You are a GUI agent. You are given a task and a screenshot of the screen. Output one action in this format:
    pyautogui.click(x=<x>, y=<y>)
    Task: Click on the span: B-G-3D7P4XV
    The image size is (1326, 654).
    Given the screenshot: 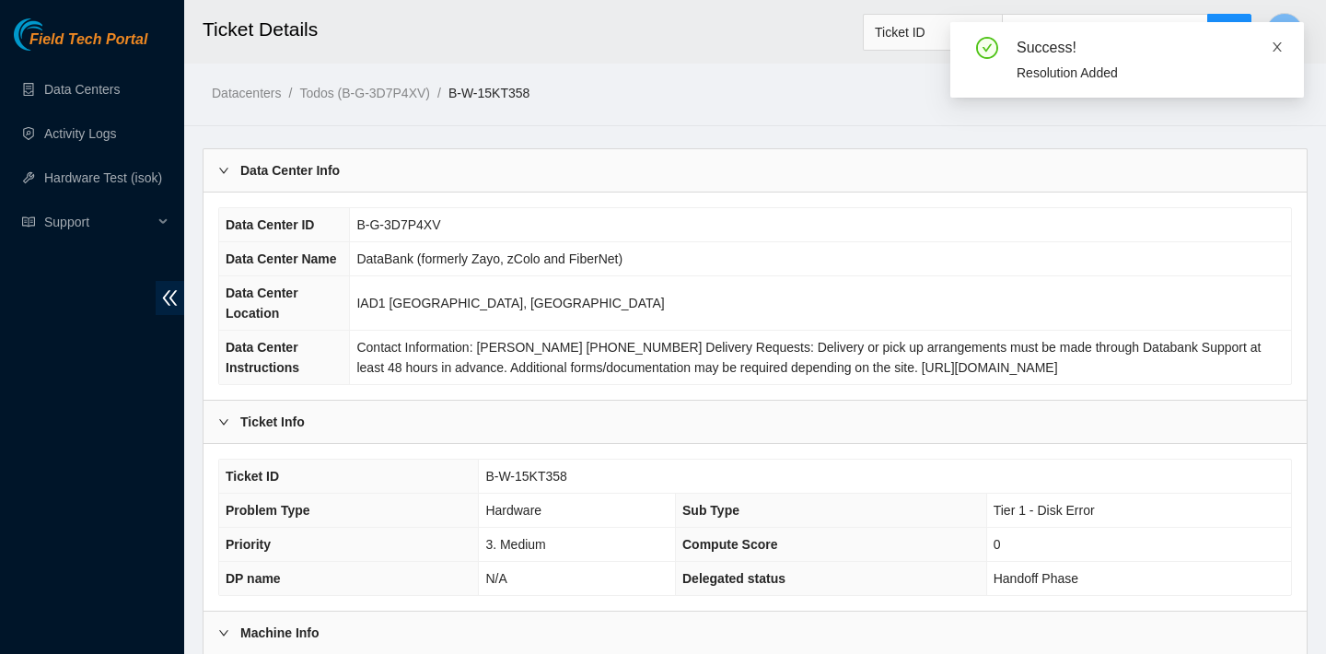 What is the action you would take?
    pyautogui.click(x=398, y=225)
    